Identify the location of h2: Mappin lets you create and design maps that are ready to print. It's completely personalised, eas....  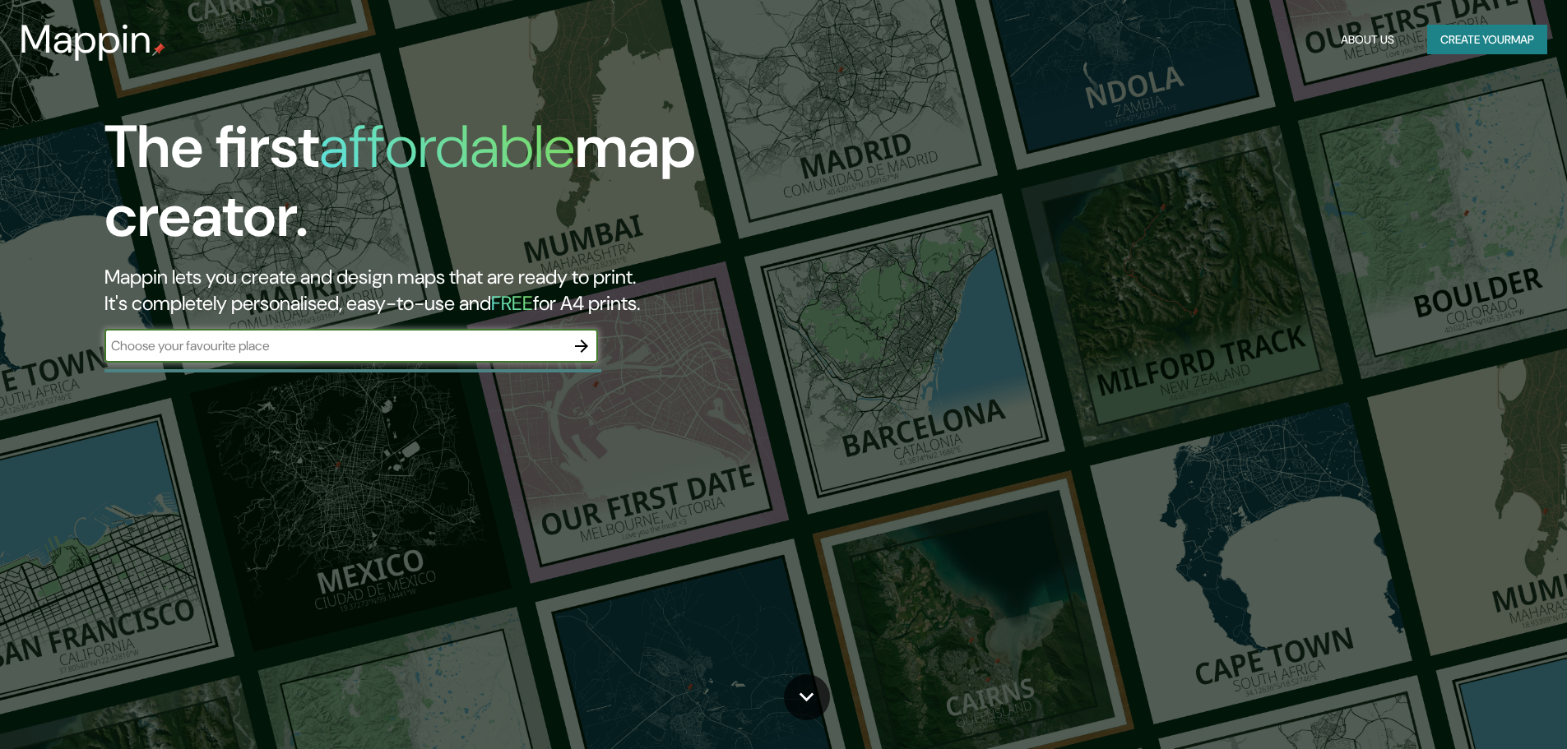
(496, 290).